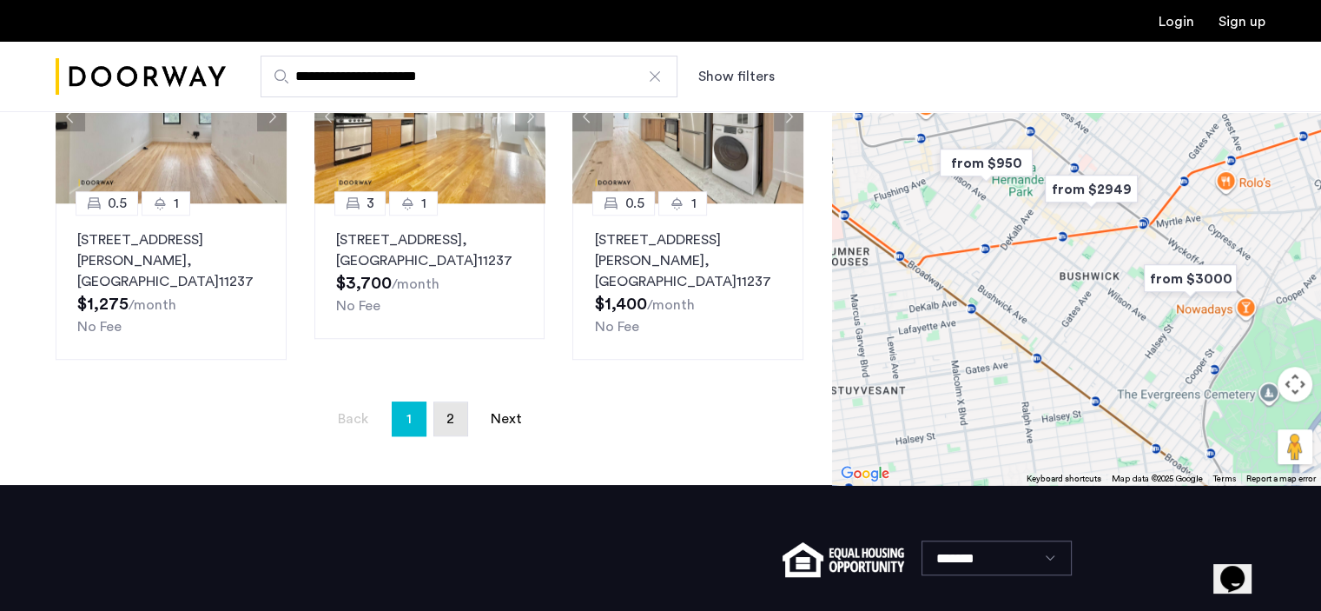 This screenshot has width=1321, height=611. What do you see at coordinates (996, 558) in the screenshot?
I see `select: Language select` at bounding box center [996, 558].